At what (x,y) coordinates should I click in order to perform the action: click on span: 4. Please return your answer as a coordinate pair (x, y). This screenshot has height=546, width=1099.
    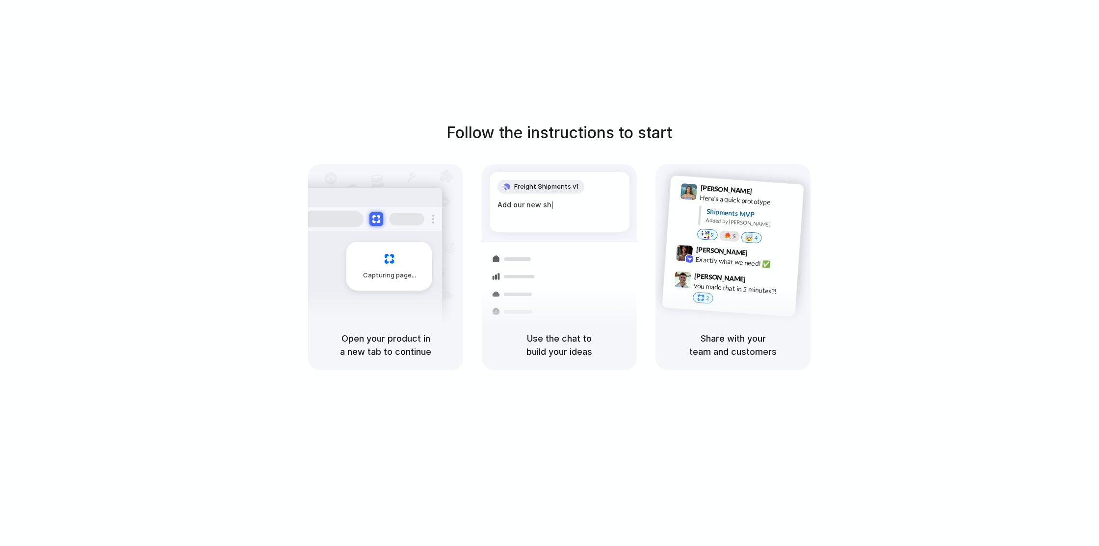
    Looking at the image, I should click on (756, 238).